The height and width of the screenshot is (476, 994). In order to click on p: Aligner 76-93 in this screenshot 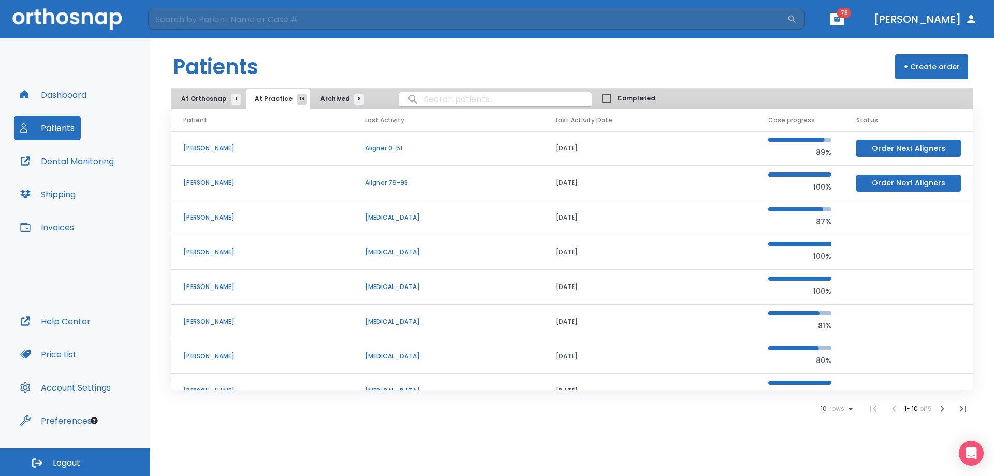, I will do `click(448, 183)`.